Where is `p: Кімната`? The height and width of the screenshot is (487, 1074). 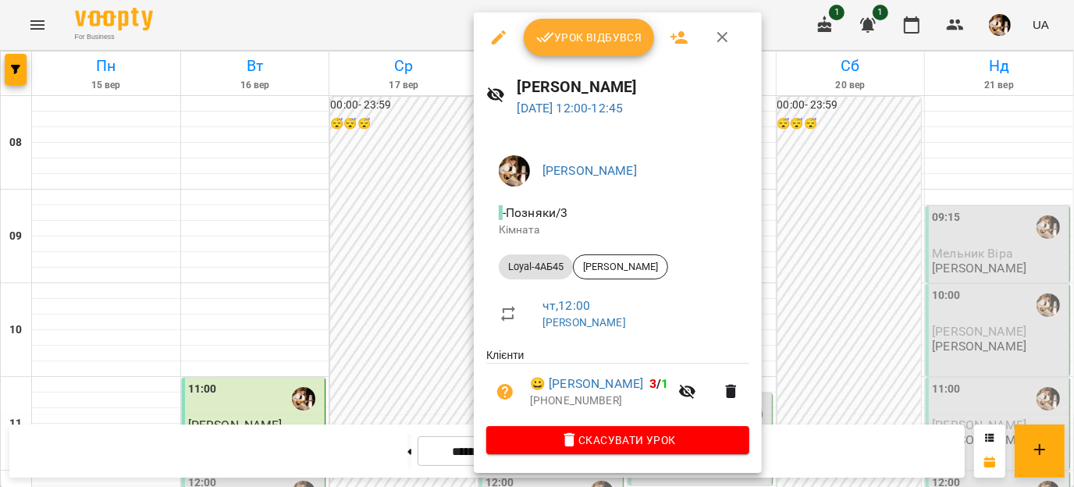 p: Кімната is located at coordinates (617, 230).